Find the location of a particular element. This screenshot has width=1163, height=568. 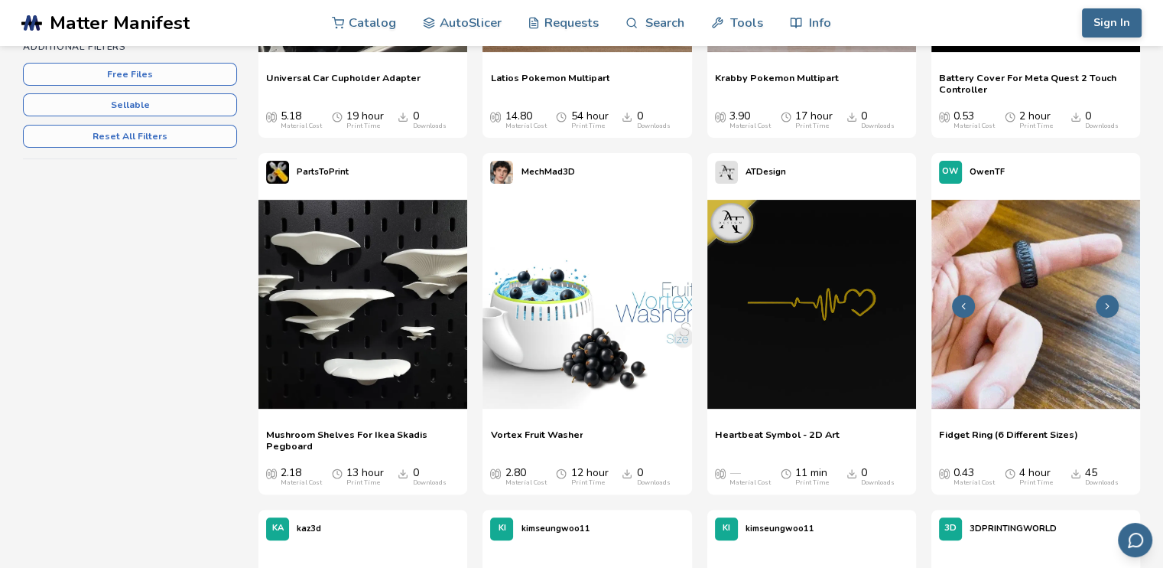

p: PartsToPrint is located at coordinates (323, 171).